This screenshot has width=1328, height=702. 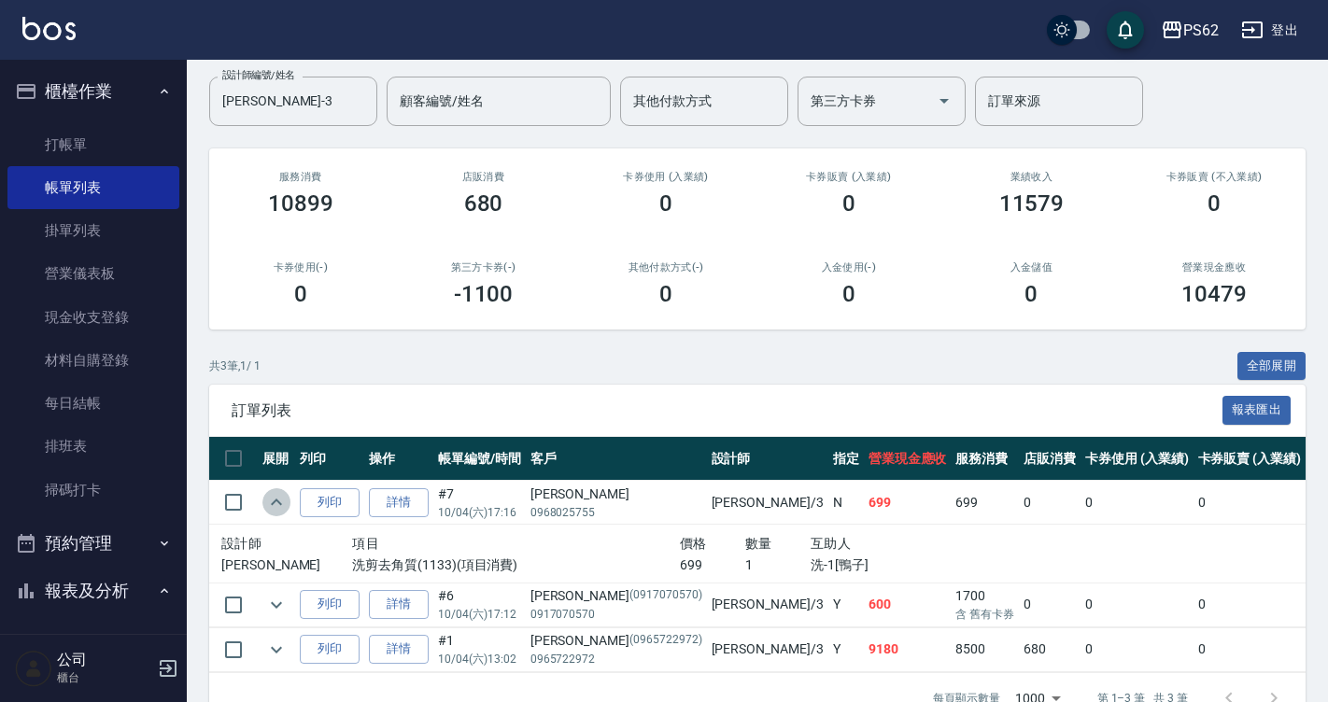 I want to click on img: Person, so click(x=34, y=669).